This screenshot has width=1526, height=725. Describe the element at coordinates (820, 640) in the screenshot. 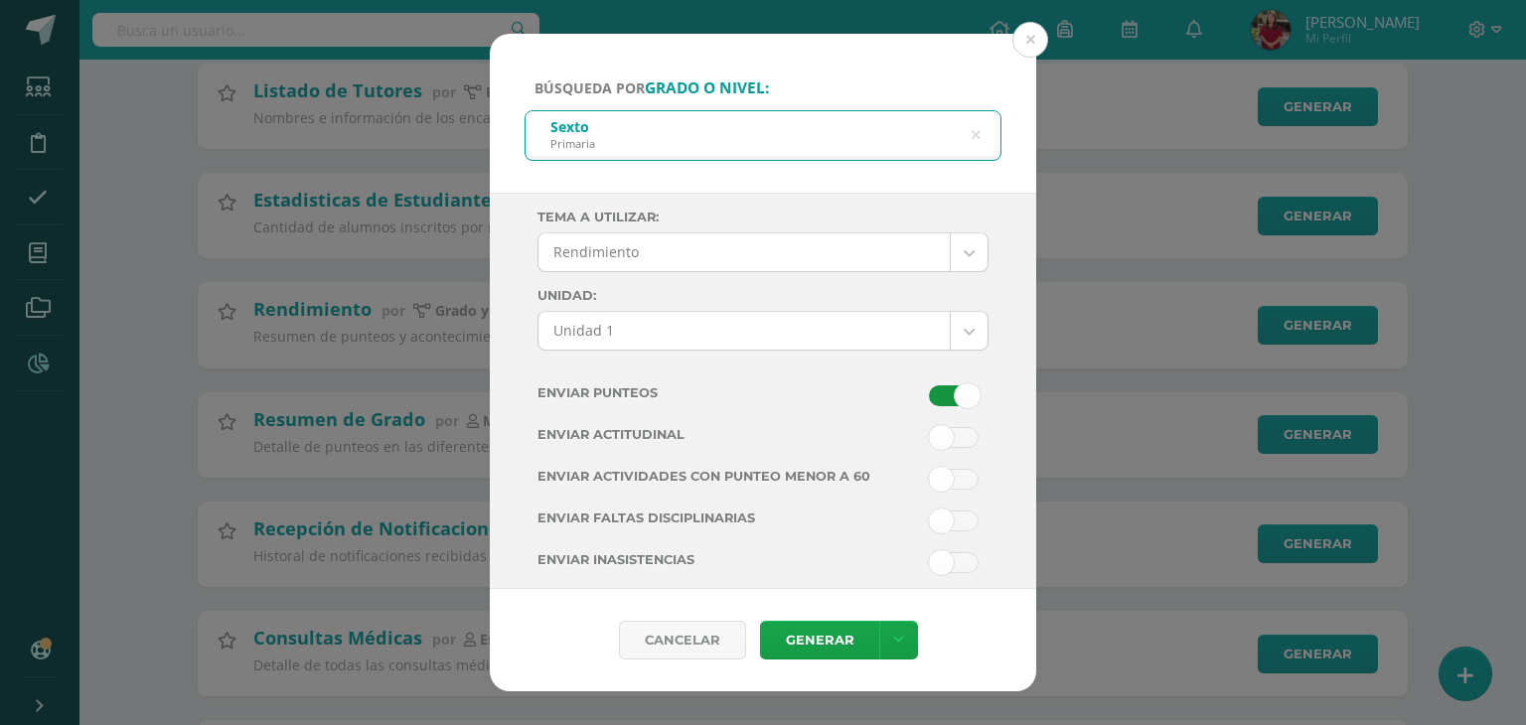

I see `a: Generar` at that location.